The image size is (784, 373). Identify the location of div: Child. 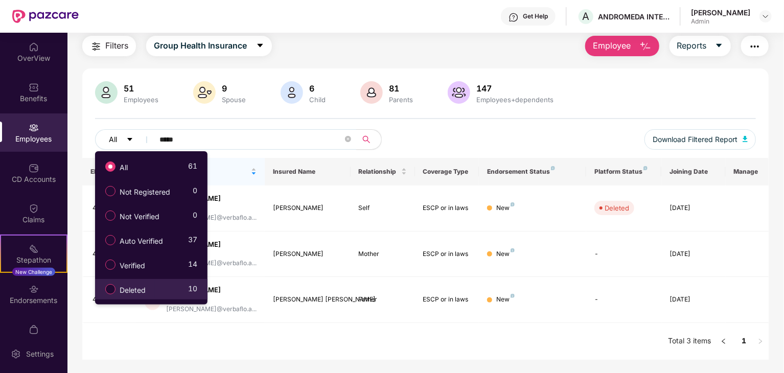
(317, 100).